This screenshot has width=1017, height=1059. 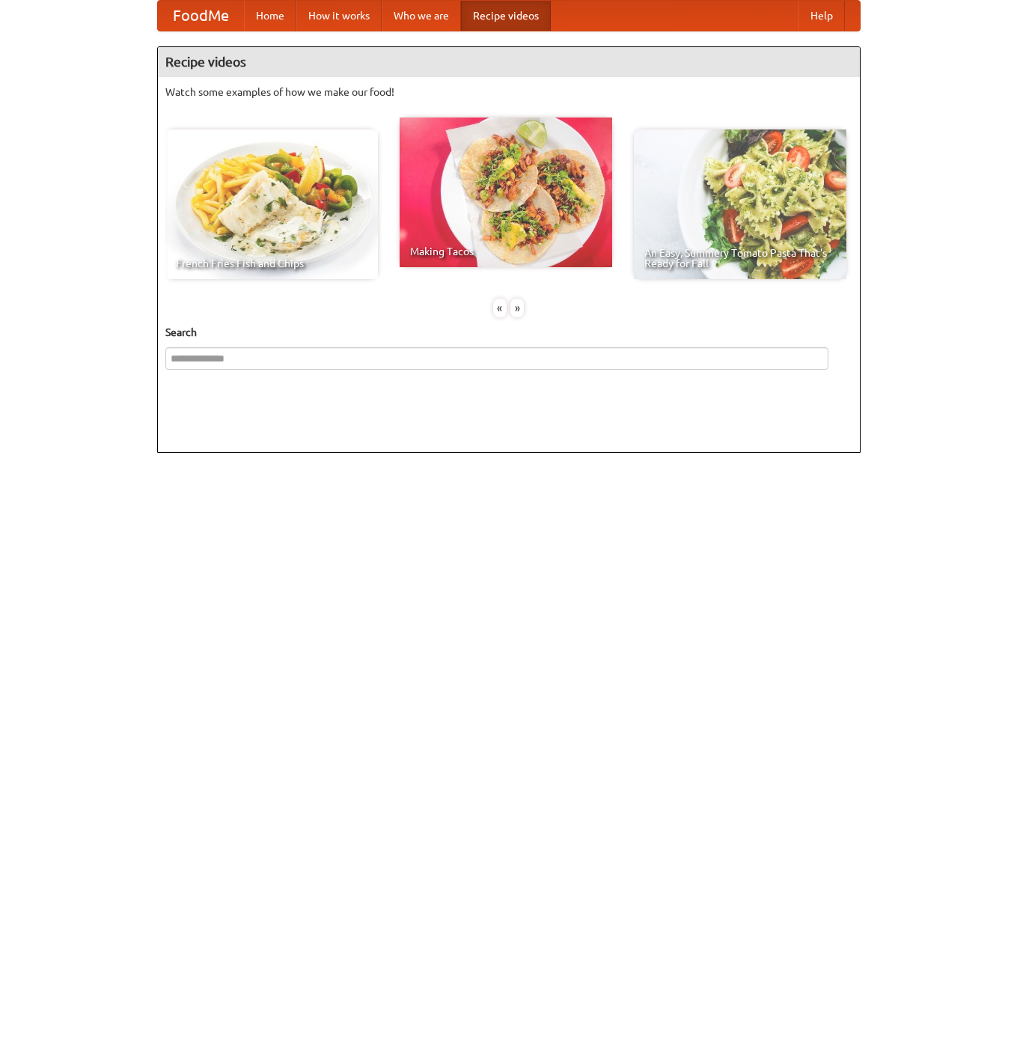 What do you see at coordinates (740, 258) in the screenshot?
I see `span: An Easy, Summery Tomato Pasta That's Ready for Fall` at bounding box center [740, 258].